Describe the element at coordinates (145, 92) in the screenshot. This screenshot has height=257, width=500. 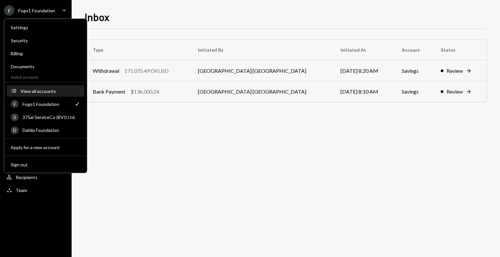
I see `div: $136,000.24` at that location.